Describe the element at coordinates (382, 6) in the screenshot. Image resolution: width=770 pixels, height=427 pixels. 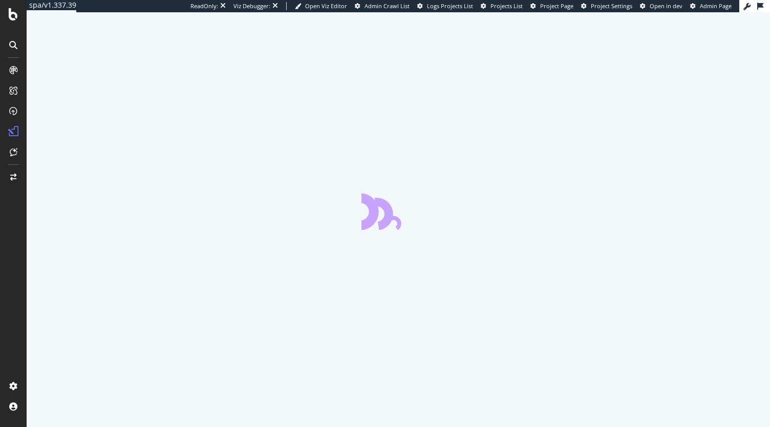
I see `a: Admin Crawl List` at that location.